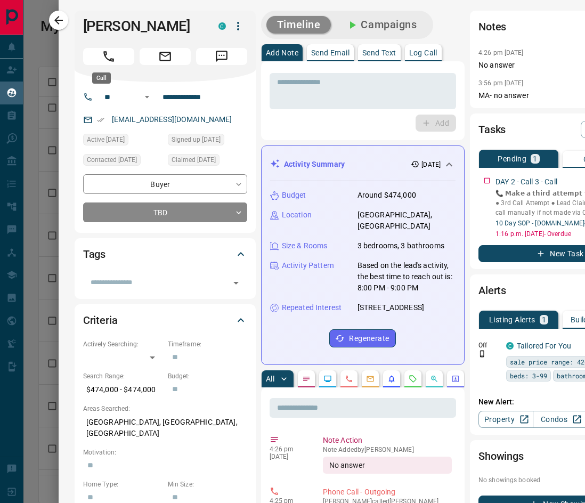  Describe the element at coordinates (305, 245) in the screenshot. I see `p: Size & Rooms` at that location.